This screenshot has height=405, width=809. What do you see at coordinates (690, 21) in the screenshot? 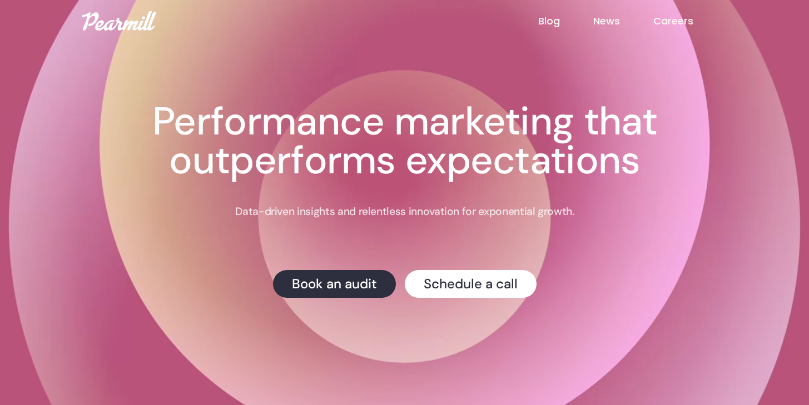
I see `a: Careers` at bounding box center [690, 21].